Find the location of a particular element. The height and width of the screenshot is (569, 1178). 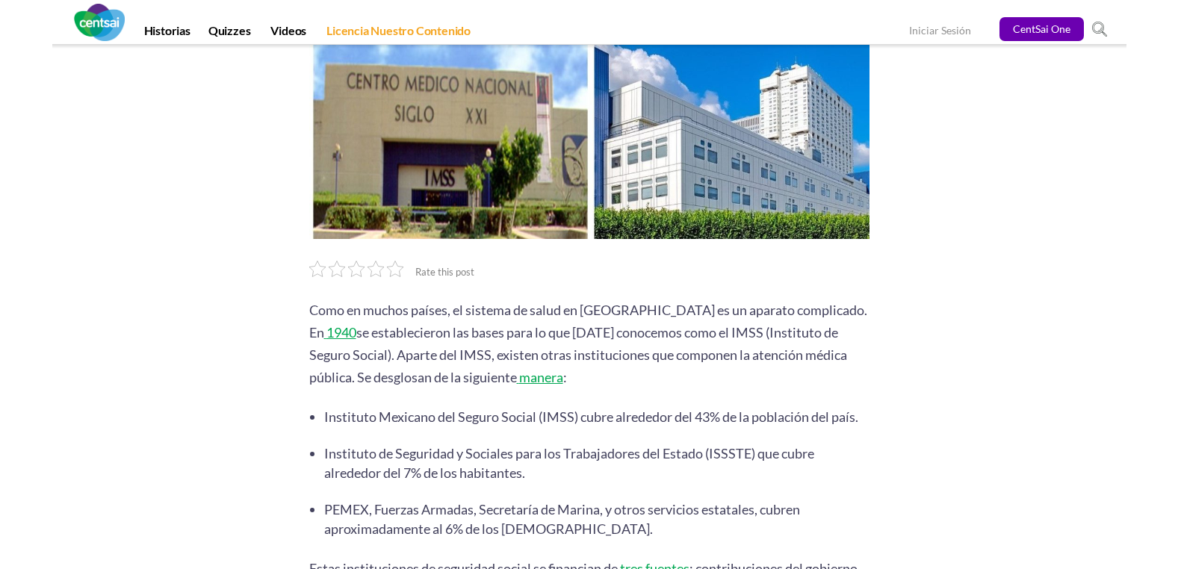

span: Instituto de Seguridad y Sociales para los Trabajadores del Estado (ISSSTE) que cubre alrededor d... is located at coordinates (569, 463).